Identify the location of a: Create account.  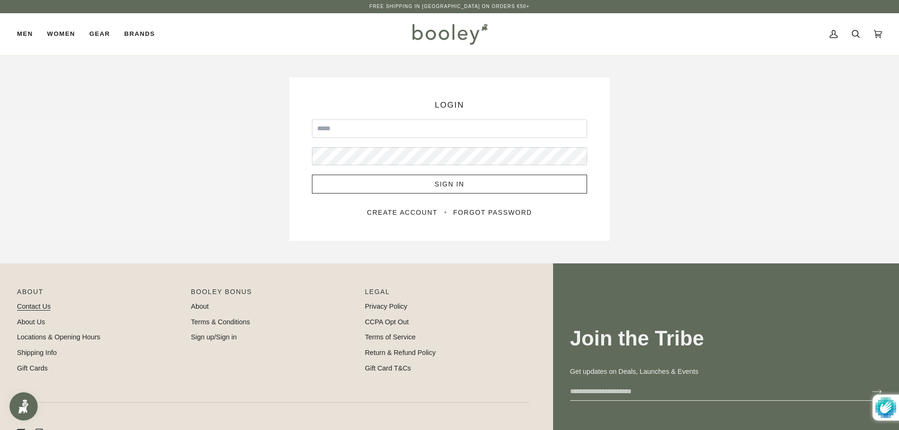
(402, 212).